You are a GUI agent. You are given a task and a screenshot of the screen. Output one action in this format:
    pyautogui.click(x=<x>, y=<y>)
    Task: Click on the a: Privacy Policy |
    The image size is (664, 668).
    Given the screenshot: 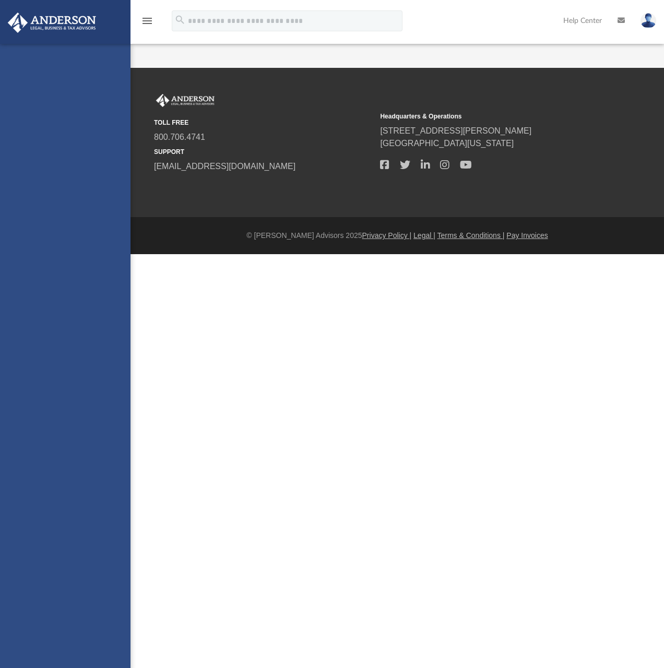 What is the action you would take?
    pyautogui.click(x=387, y=235)
    